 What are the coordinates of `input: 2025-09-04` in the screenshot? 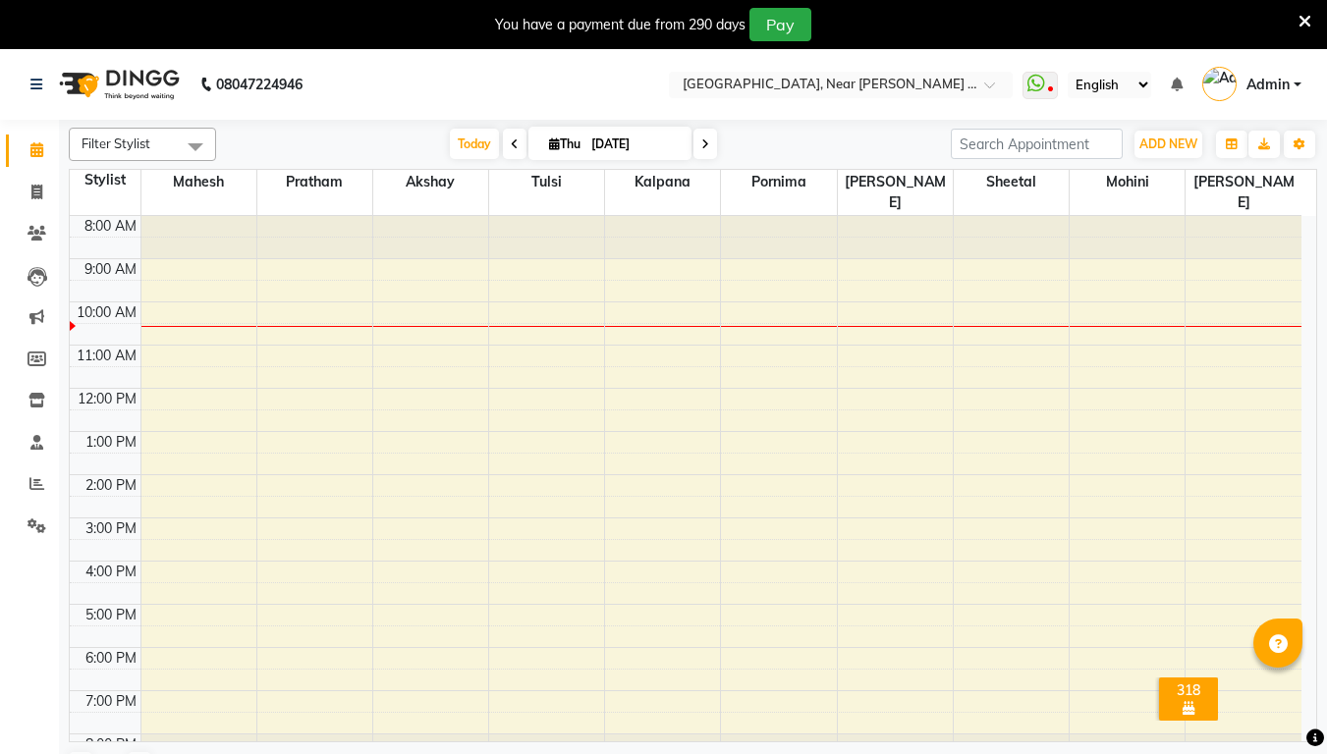 It's located at (635, 144).